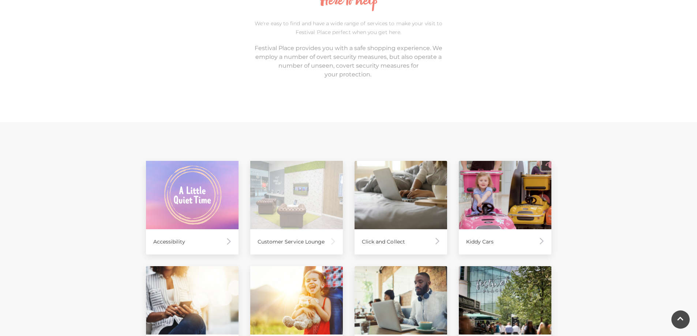 The height and width of the screenshot is (336, 697). What do you see at coordinates (505, 242) in the screenshot?
I see `div: Kiddy Cars` at bounding box center [505, 242].